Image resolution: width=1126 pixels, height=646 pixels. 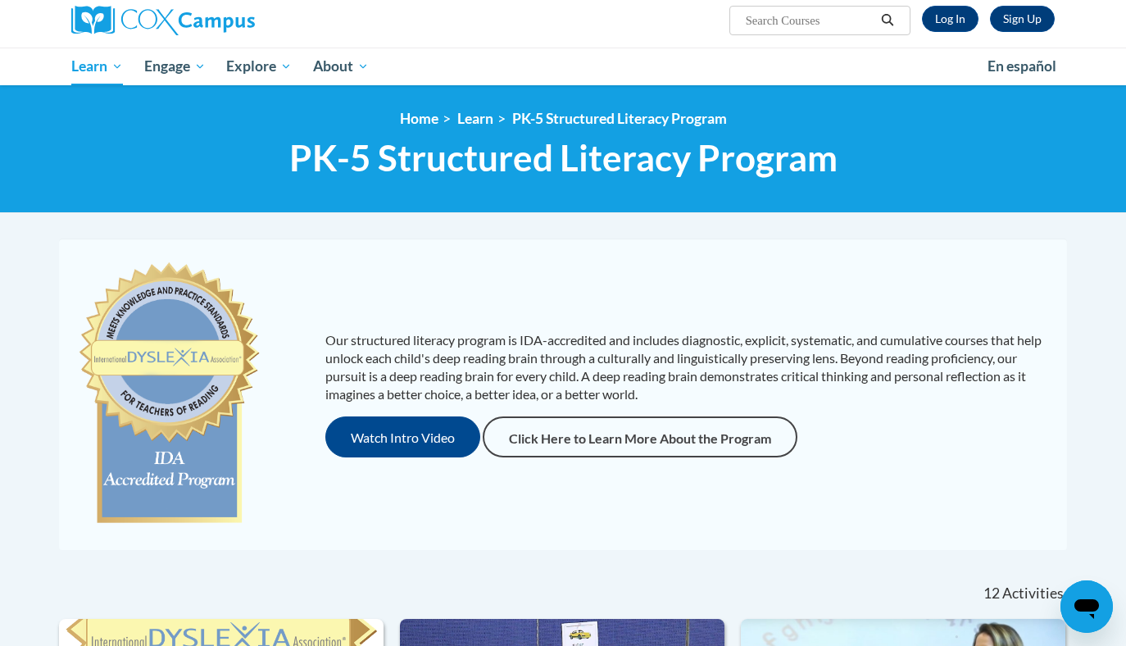 I want to click on a: Click Here to Learn More About the Program, so click(x=640, y=437).